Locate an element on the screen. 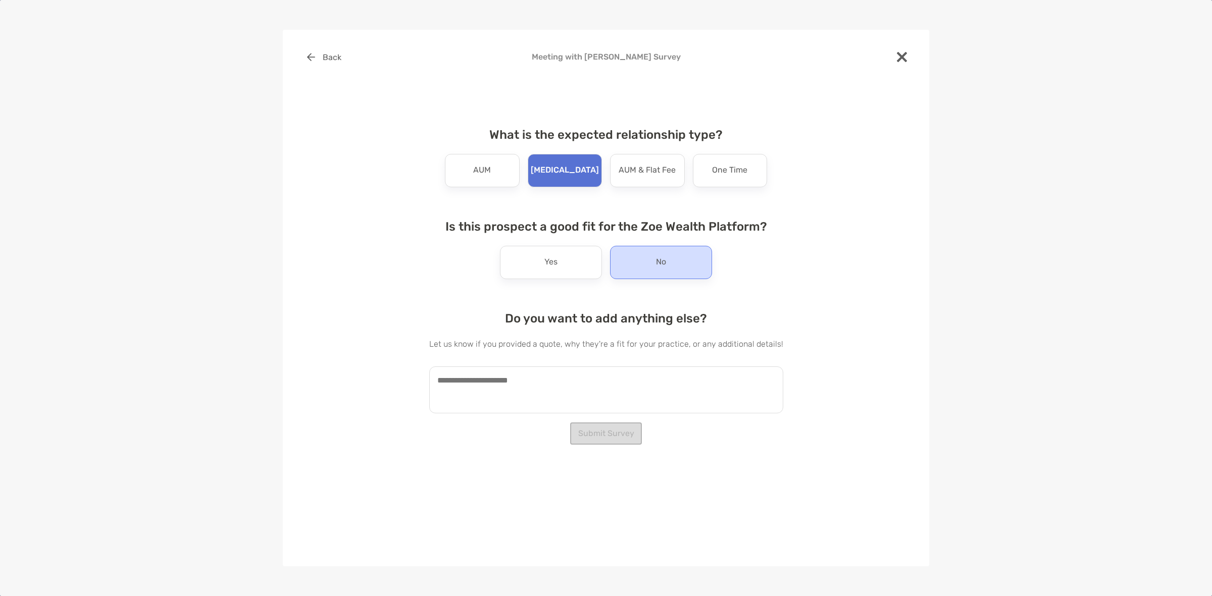  p: One Time is located at coordinates (730, 171).